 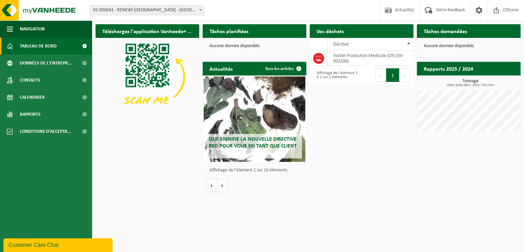 I want to click on span: Données de l'entrepr..., so click(x=46, y=63).